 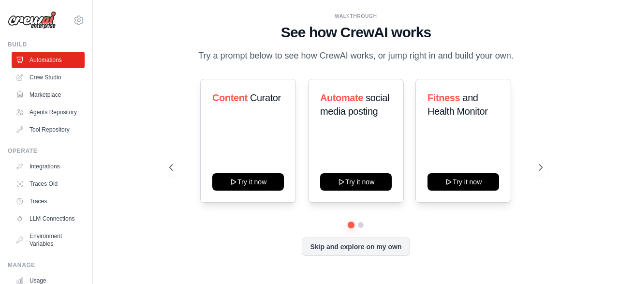 I want to click on a: Automations, so click(x=48, y=60).